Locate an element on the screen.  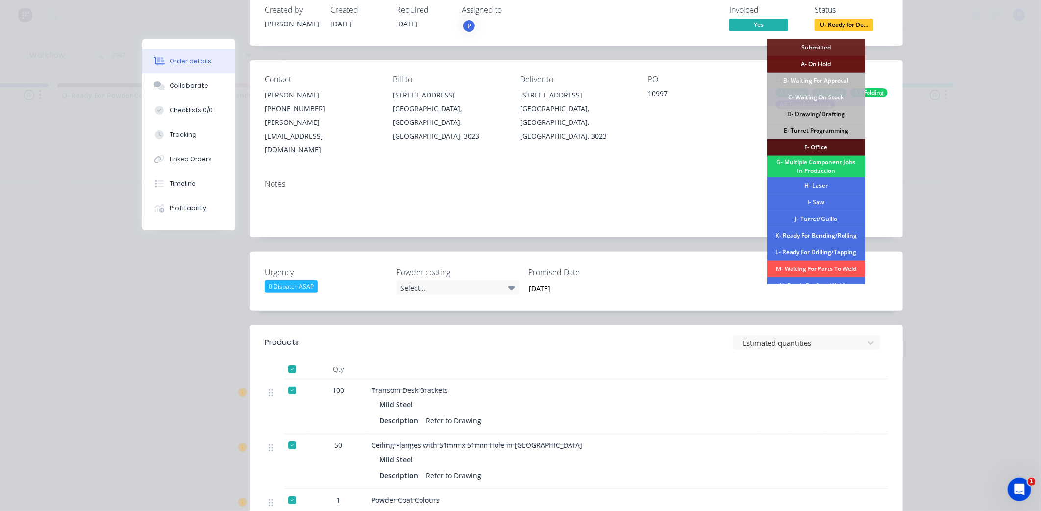
div: M- Waiting For Parts To Weld is located at coordinates (816, 269).